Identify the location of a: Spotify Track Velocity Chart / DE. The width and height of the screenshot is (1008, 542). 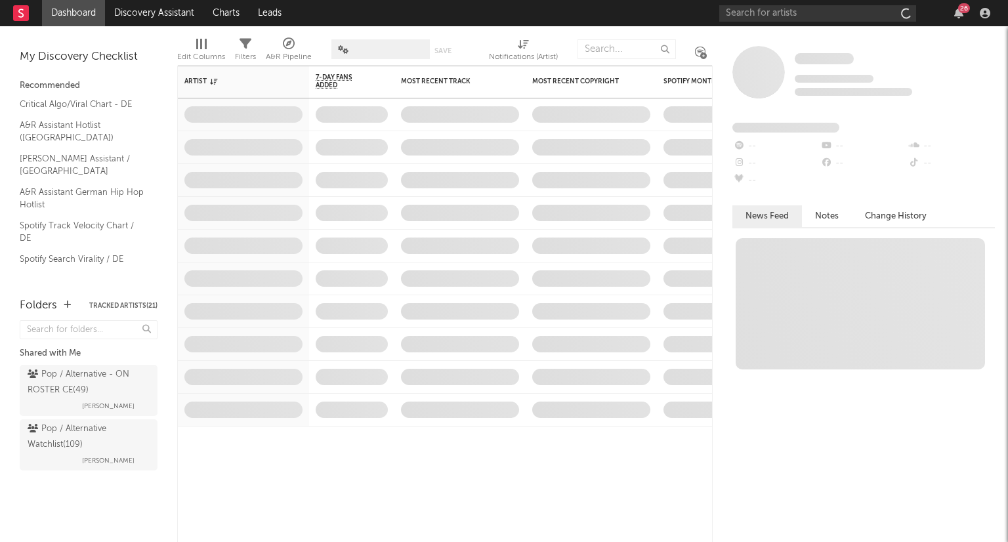
(82, 232).